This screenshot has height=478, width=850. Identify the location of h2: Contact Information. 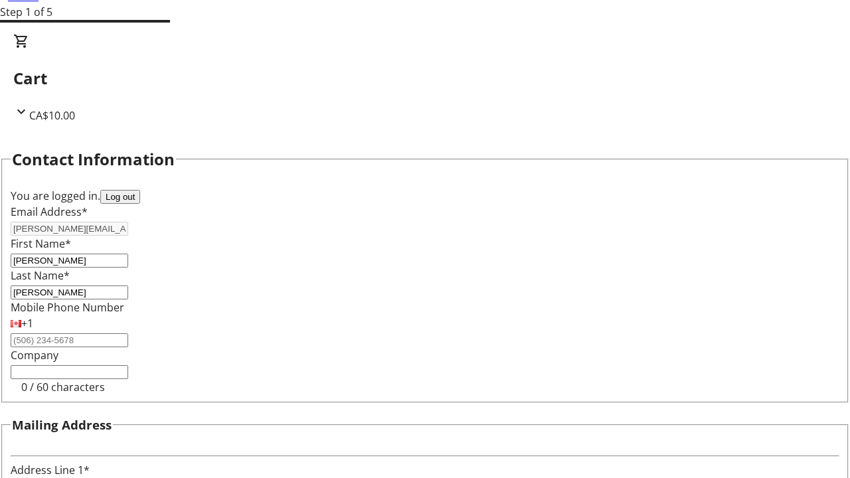
(93, 159).